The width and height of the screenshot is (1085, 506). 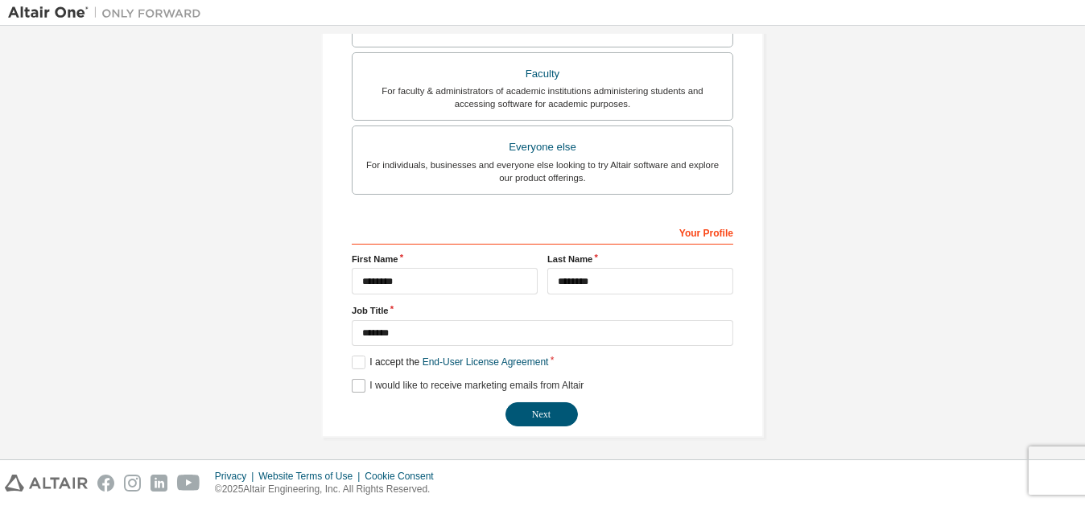 I want to click on img: facebook.svg, so click(x=105, y=483).